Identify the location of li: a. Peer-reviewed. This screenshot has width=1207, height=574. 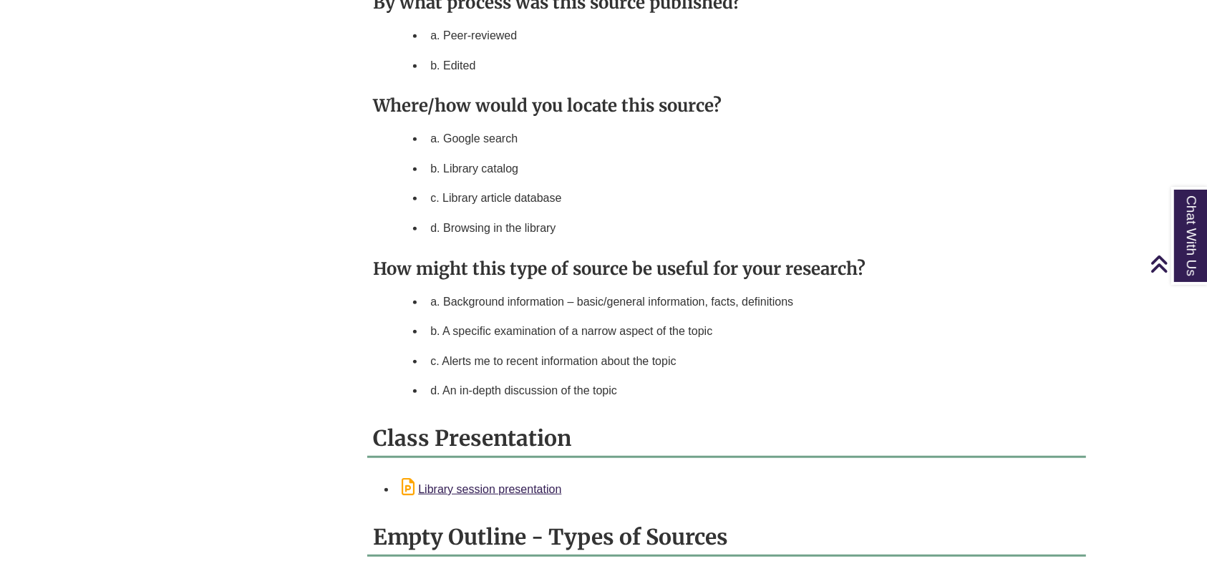
(752, 36).